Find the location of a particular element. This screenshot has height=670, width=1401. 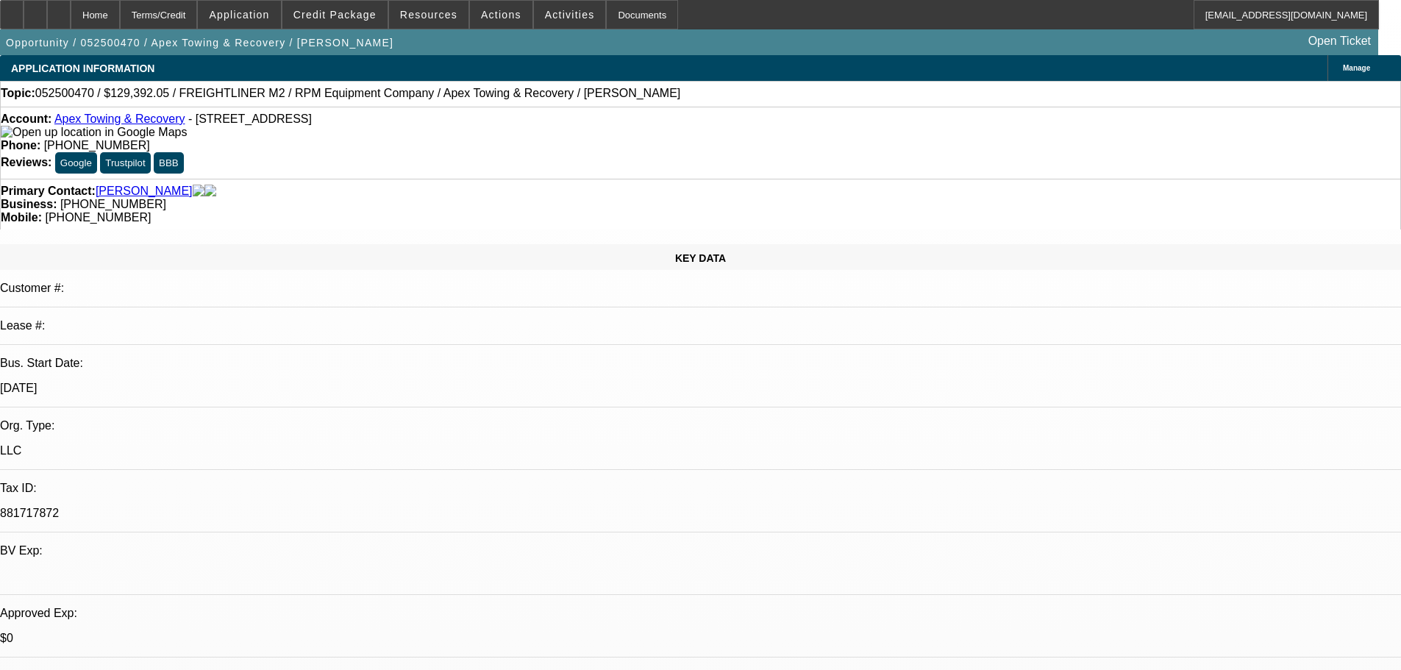

strong: Mobile: is located at coordinates (21, 217).